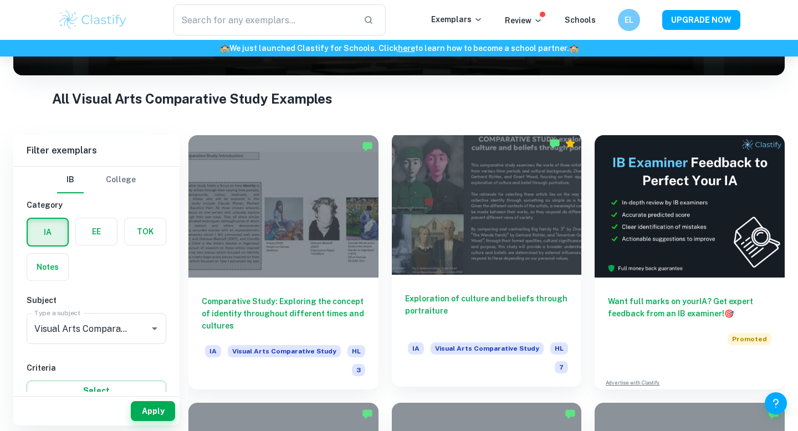 Image resolution: width=798 pixels, height=431 pixels. What do you see at coordinates (48, 267) in the screenshot?
I see `button: Notes` at bounding box center [48, 267].